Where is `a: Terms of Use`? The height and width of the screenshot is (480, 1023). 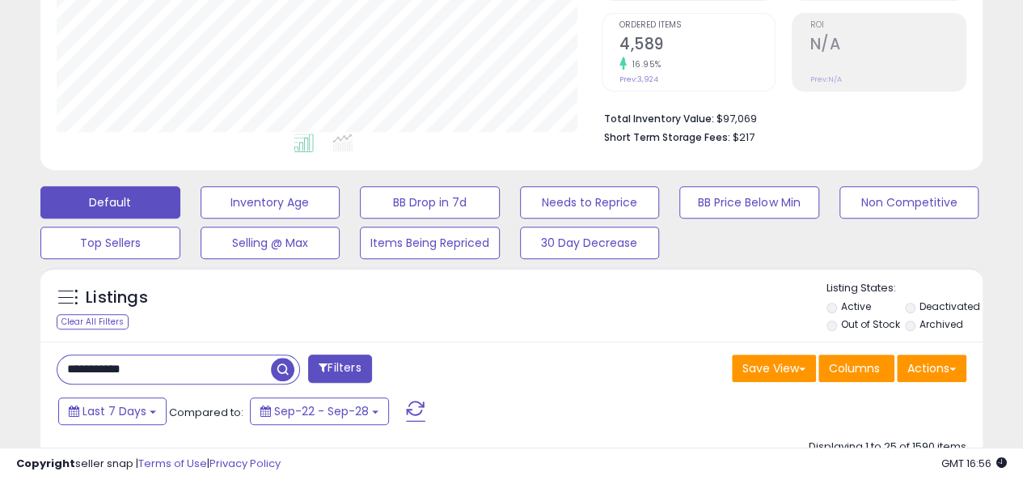
a: Terms of Use is located at coordinates (172, 463).